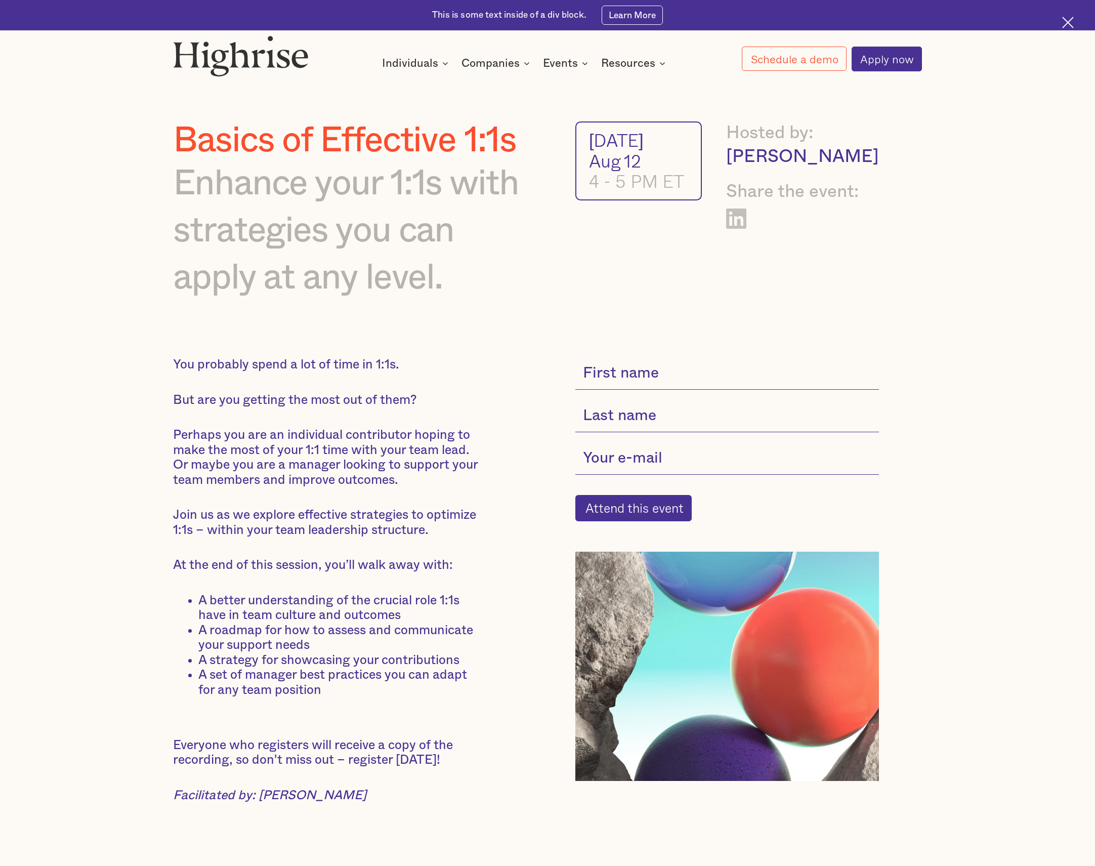  Describe the element at coordinates (341, 638) in the screenshot. I see `li: A roadmap for how to assess and communicate your support needs` at that location.